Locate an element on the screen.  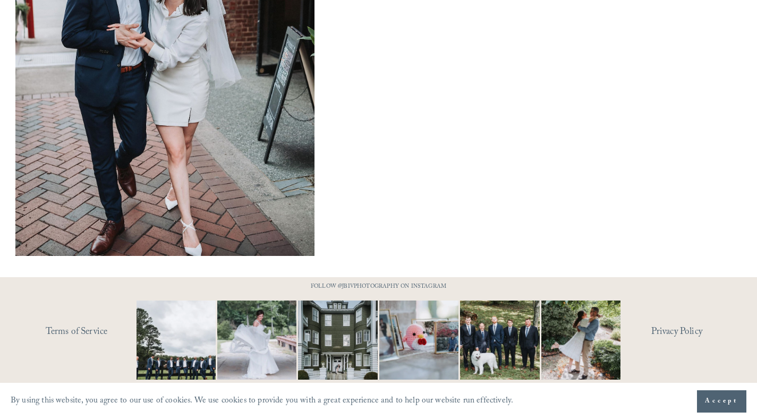
img: It&rsquo;s that time of year where weddings and engagements pick up and I get the joy of capturin... is located at coordinates (580, 340).